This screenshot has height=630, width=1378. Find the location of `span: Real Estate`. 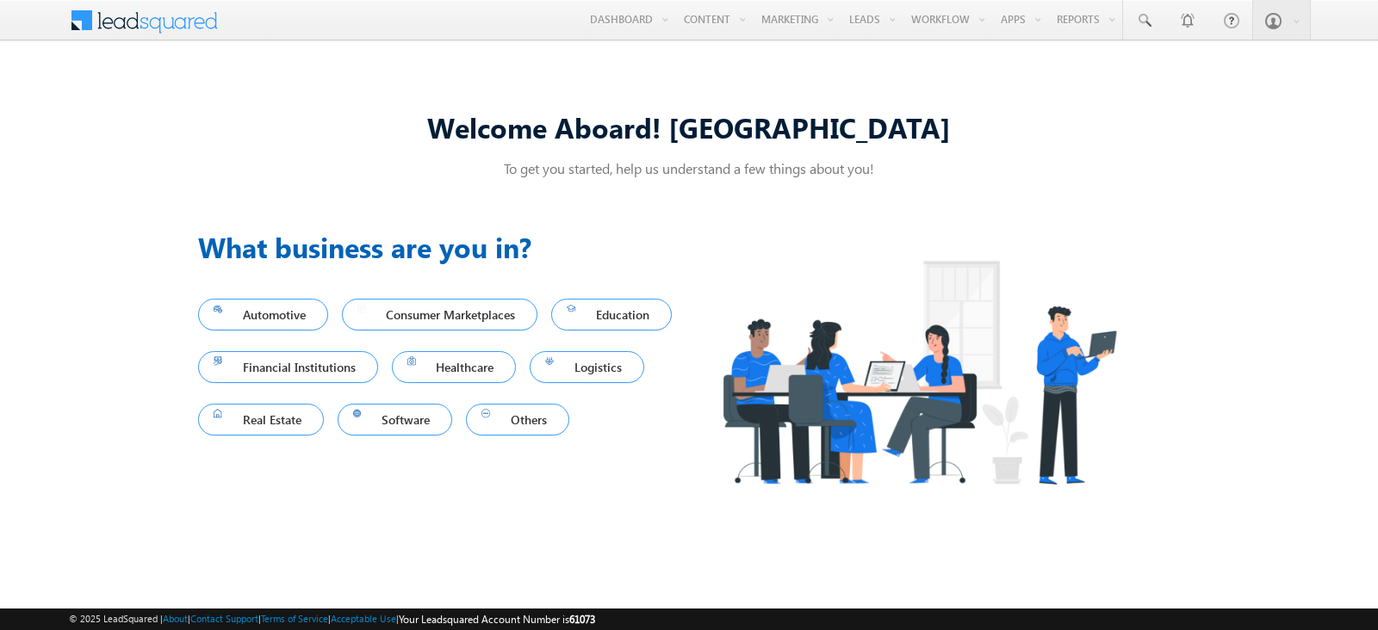

span: Real Estate is located at coordinates (261, 419).